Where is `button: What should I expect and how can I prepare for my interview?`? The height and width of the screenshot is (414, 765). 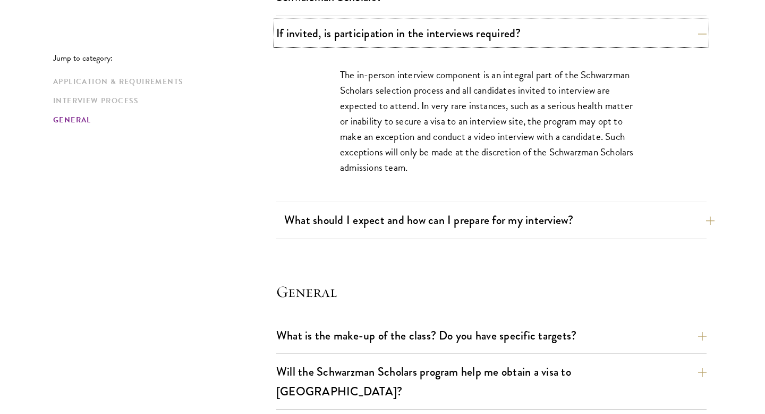
button: What should I expect and how can I prepare for my interview? is located at coordinates (500, 220).